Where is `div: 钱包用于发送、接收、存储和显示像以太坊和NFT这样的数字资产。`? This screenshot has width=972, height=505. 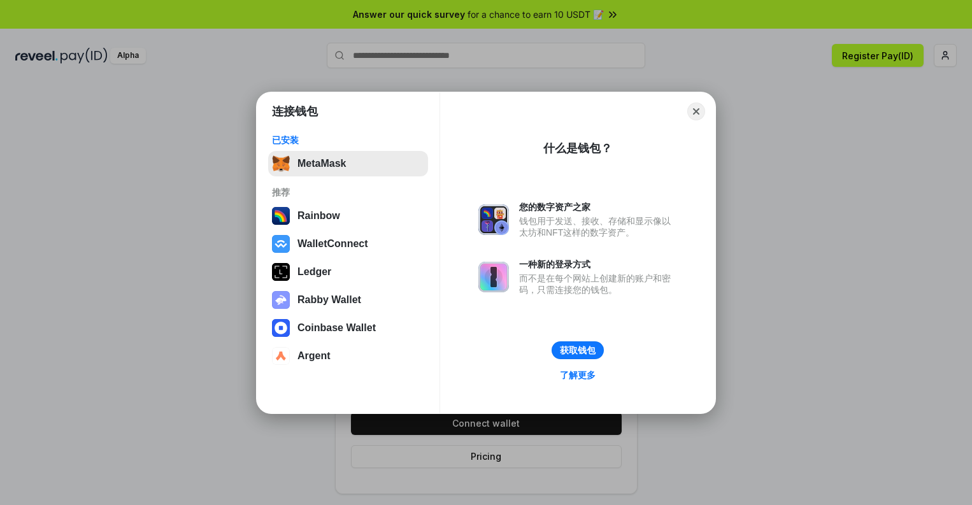
div: 钱包用于发送、接收、存储和显示像以太坊和NFT这样的数字资产。 is located at coordinates (598, 227).